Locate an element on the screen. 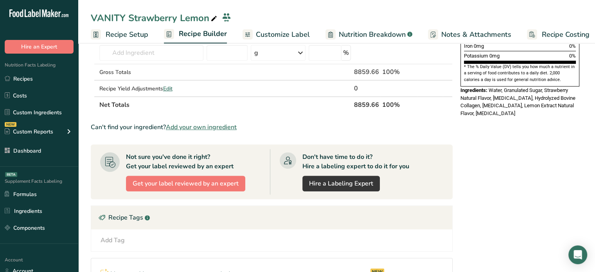 The width and height of the screenshot is (595, 272). span: Recipe Builder is located at coordinates (203, 34).